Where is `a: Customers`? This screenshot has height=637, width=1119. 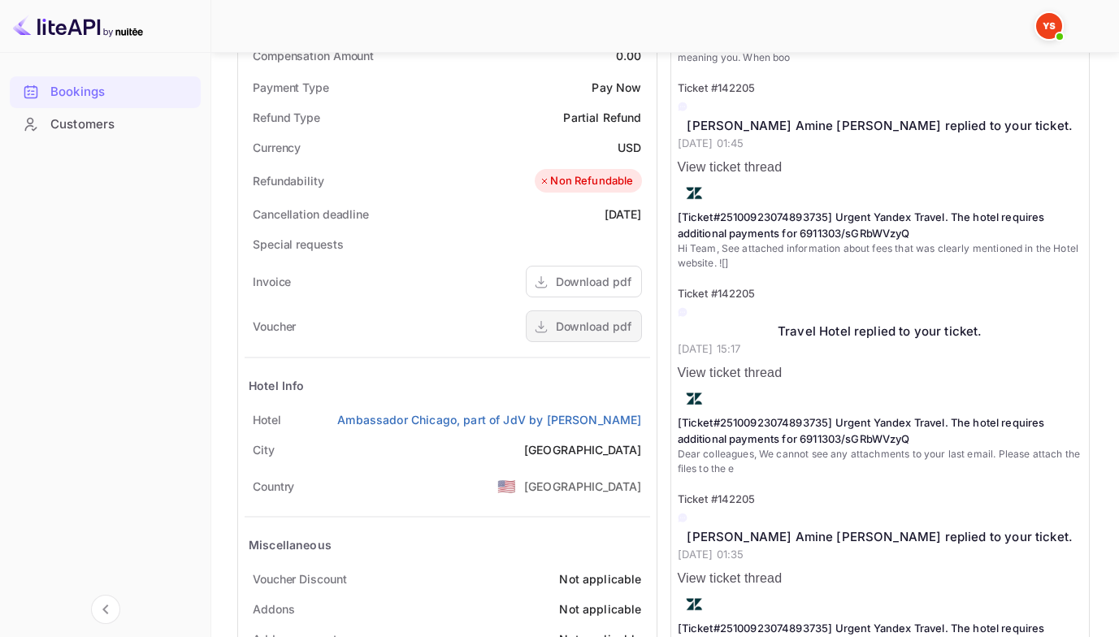
a: Customers is located at coordinates (105, 124).